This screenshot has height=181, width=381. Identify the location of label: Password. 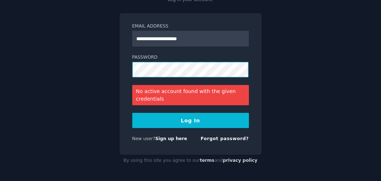
(191, 58).